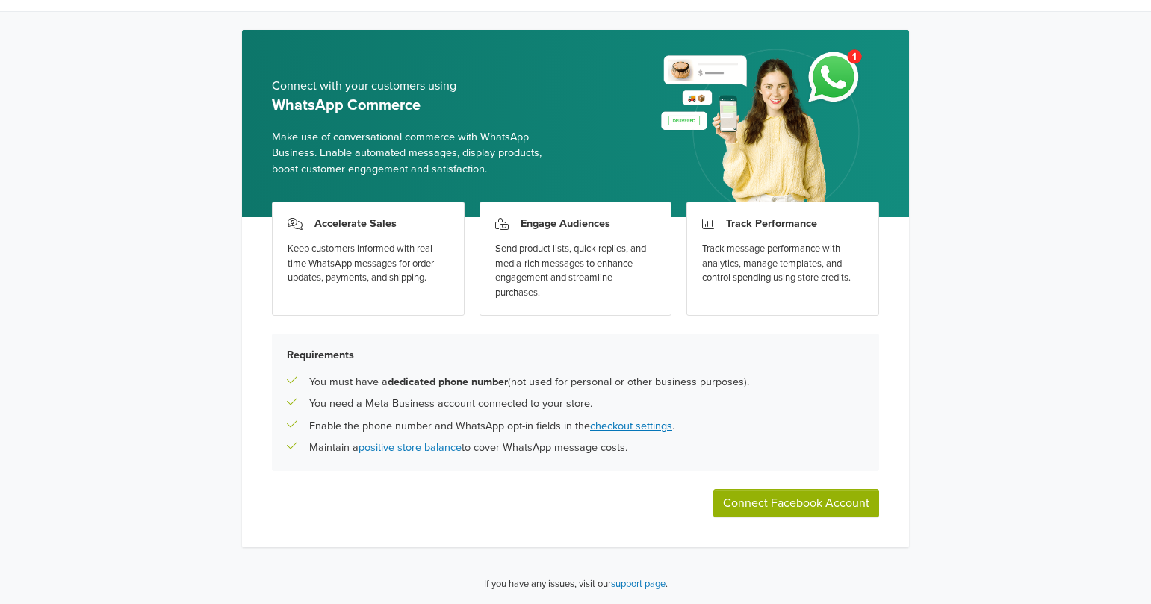 This screenshot has width=1151, height=604. I want to click on h3: Engage Audiences, so click(565, 223).